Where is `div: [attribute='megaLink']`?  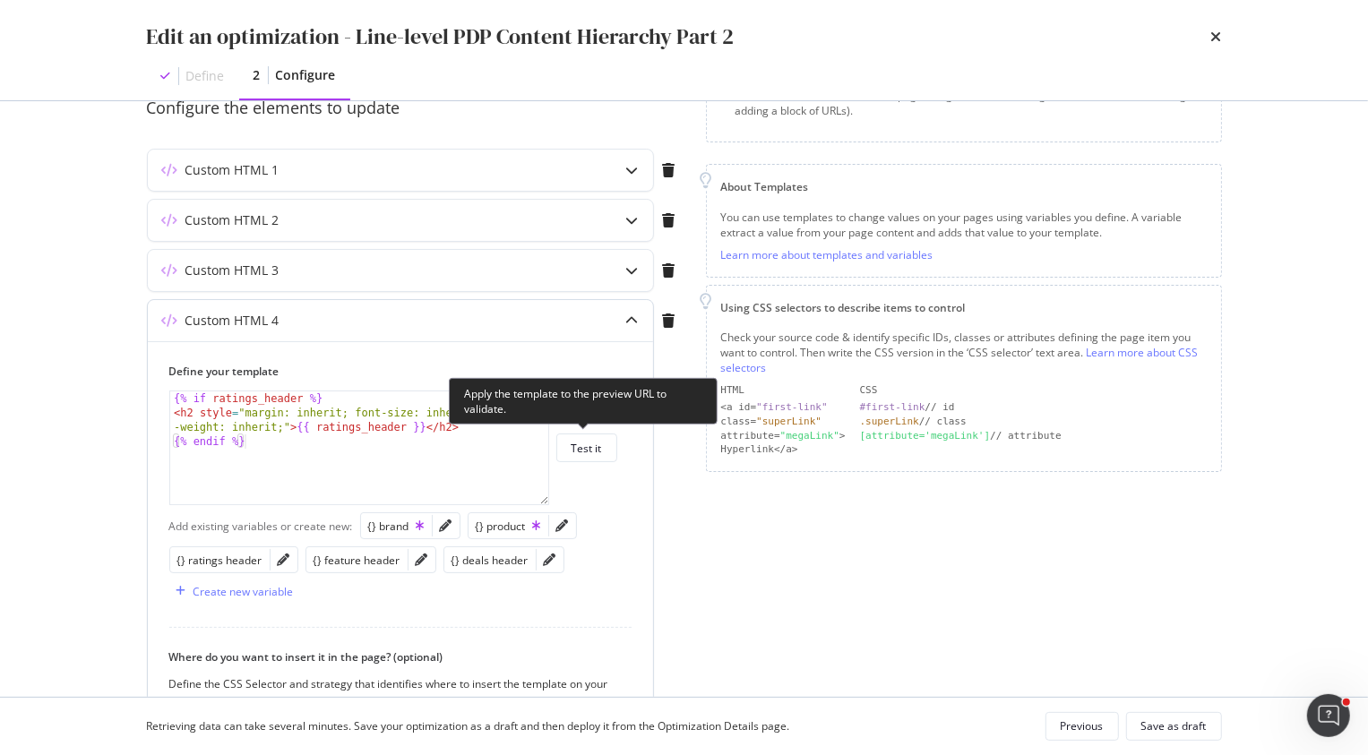
div: [attribute='megaLink'] is located at coordinates (926, 435).